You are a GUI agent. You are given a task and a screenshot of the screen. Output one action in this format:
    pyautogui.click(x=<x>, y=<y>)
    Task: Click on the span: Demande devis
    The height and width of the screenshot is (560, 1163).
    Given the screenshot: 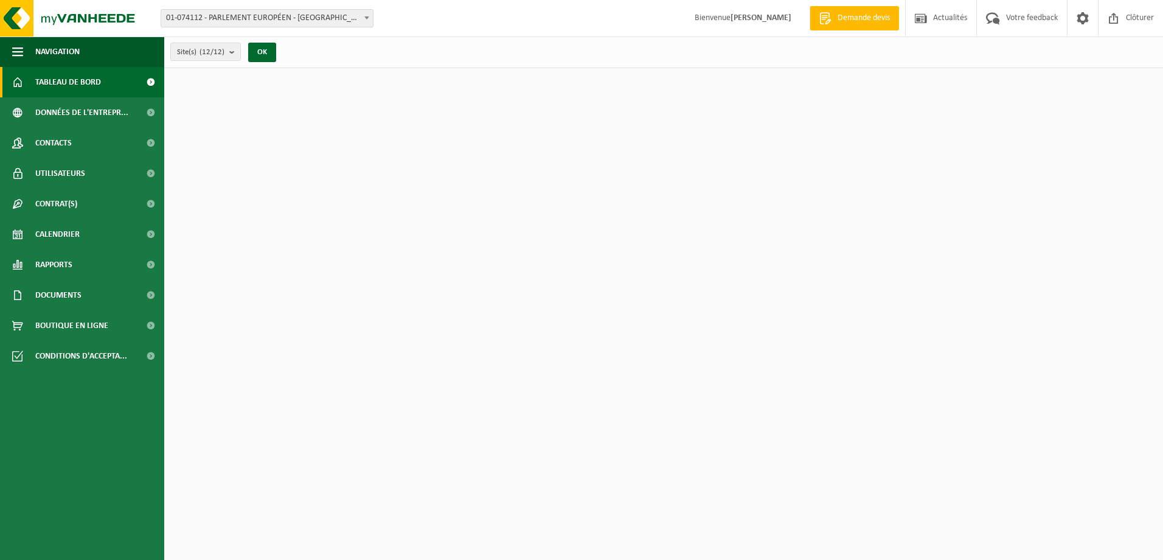 What is the action you would take?
    pyautogui.click(x=864, y=18)
    